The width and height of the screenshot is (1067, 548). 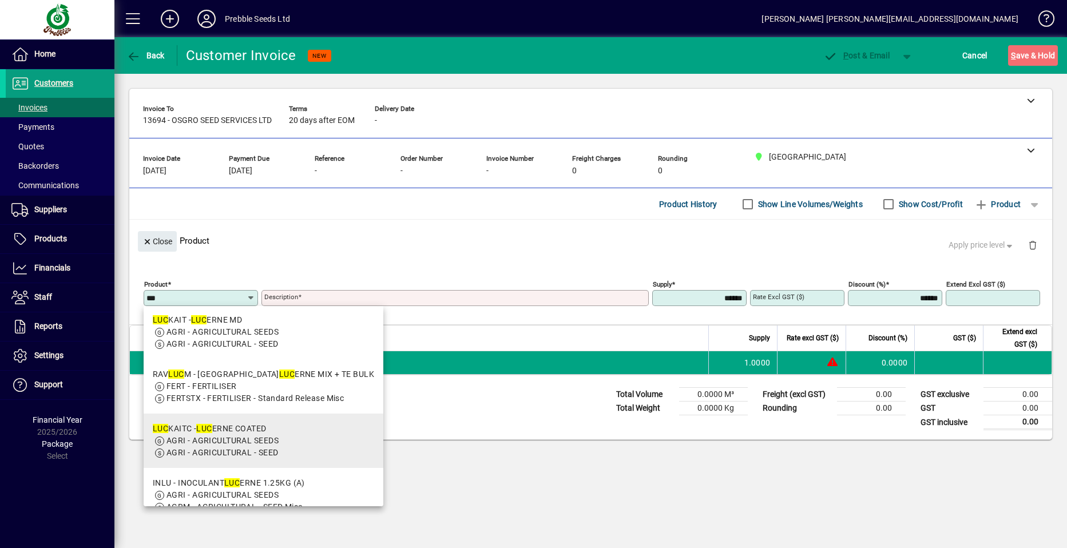 What do you see at coordinates (146, 55) in the screenshot?
I see `app-page-header-button: Back` at bounding box center [146, 55].